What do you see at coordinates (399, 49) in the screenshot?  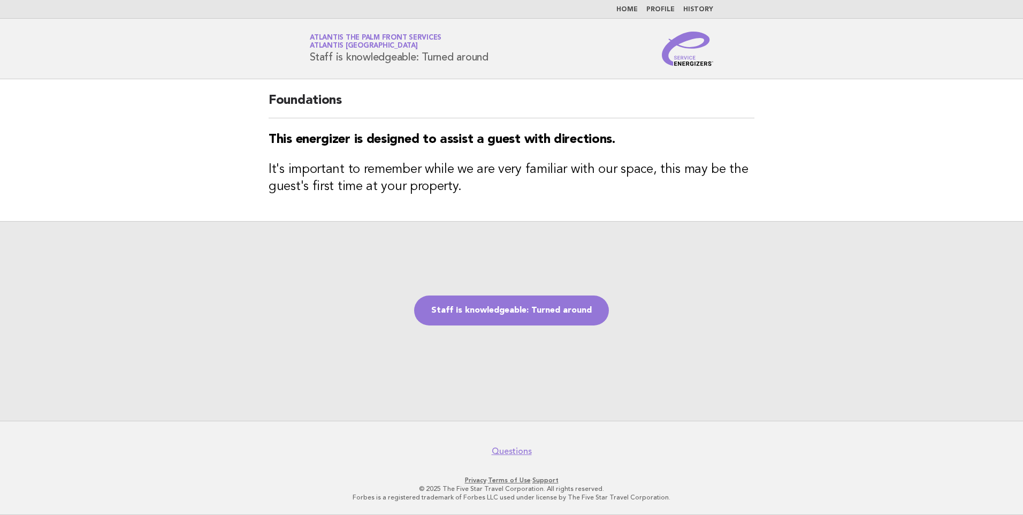 I see `h1: Staff is knowledgeable: Turned around` at bounding box center [399, 49].